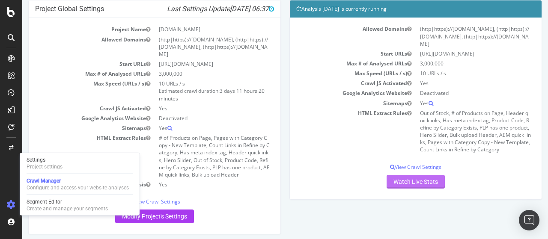  Describe the element at coordinates (44, 167) in the screenshot. I see `div: Project settings` at that location.